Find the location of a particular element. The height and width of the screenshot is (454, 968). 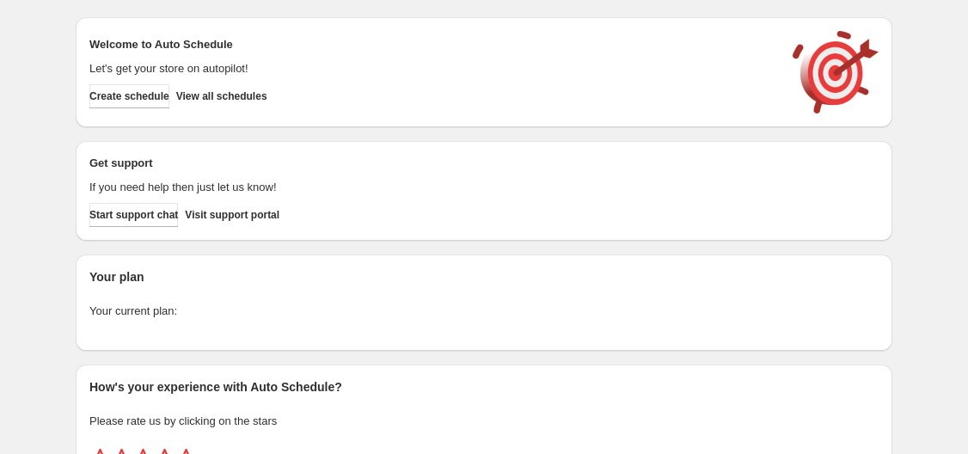

p: If you need help then just let us know! is located at coordinates (432, 187).